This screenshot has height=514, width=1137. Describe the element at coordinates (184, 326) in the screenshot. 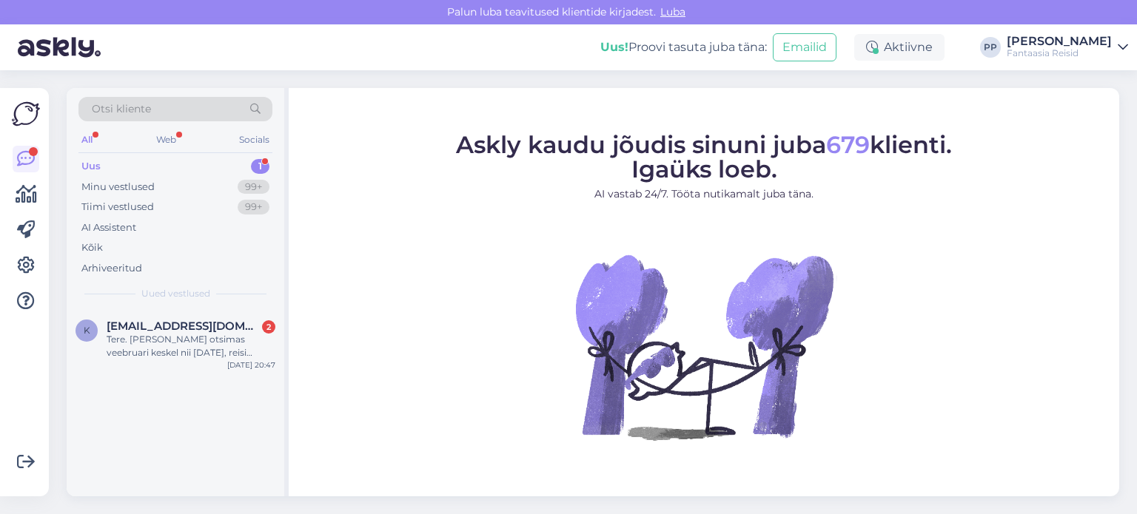

I see `span: kuulpak@hot.ee` at that location.